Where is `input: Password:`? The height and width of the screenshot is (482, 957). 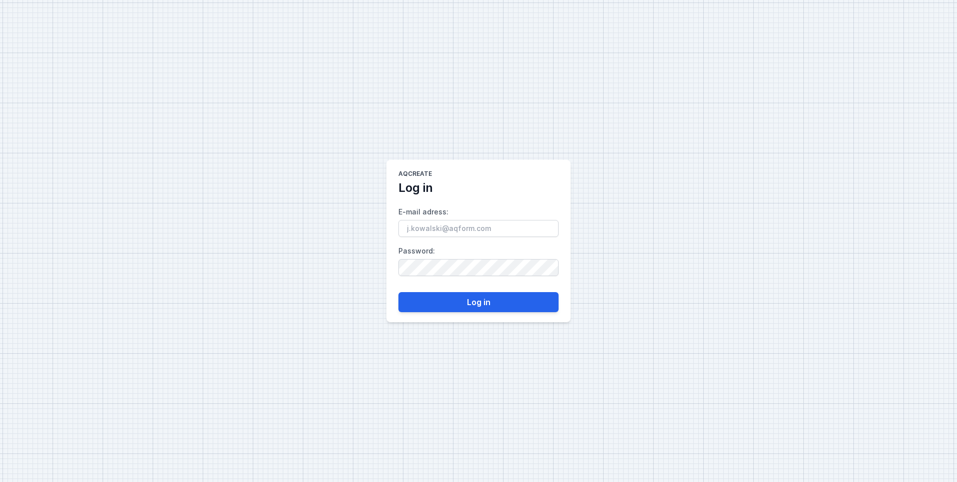
input: Password: is located at coordinates (479, 267).